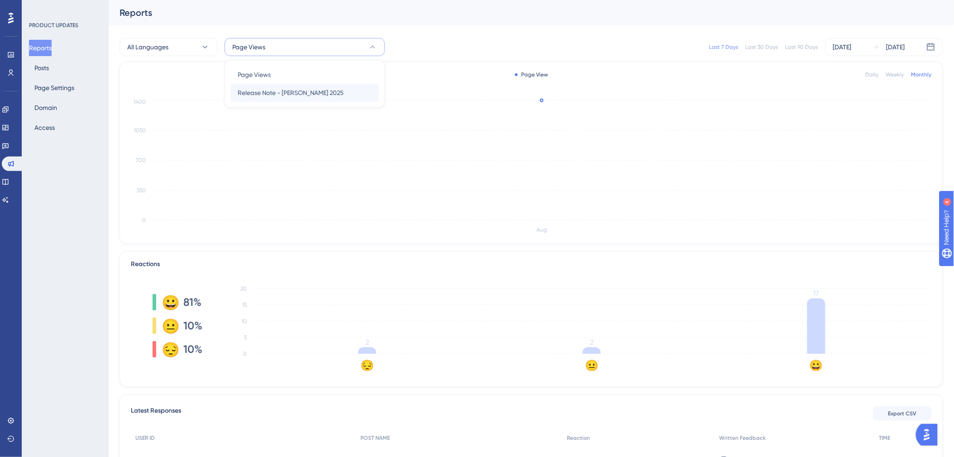 Image resolution: width=954 pixels, height=457 pixels. I want to click on button: Access, so click(44, 128).